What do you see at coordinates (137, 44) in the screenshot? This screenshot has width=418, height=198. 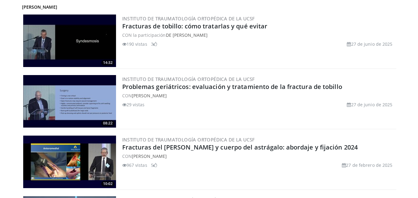 I see `font: 190 vistas` at bounding box center [137, 44].